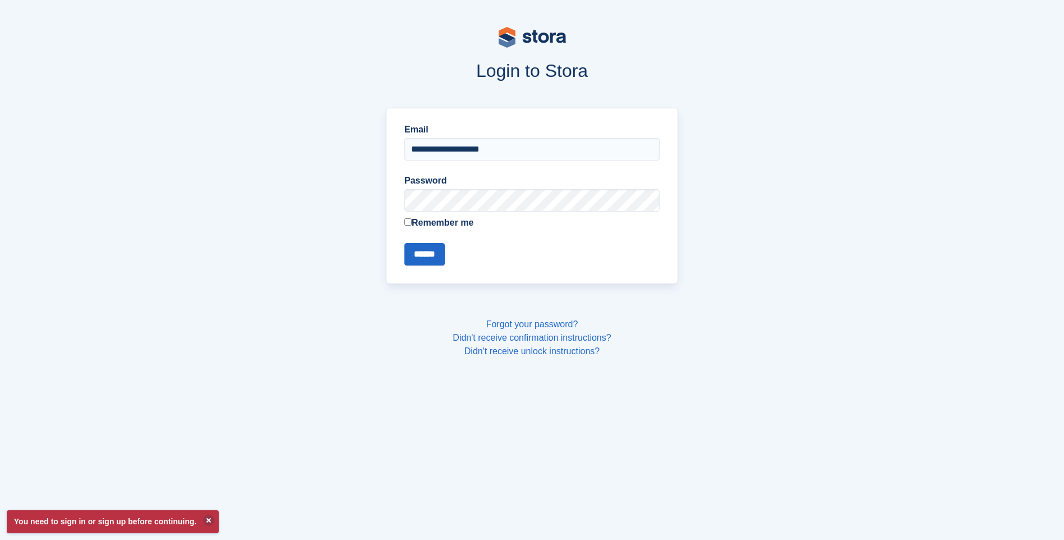 This screenshot has width=1064, height=540. What do you see at coordinates (532, 37) in the screenshot?
I see `img: stora-logo-53a41332b3708ae10de48c4981b4e9114cc0af31d8433b30ea865607fb682f29.svg` at bounding box center [532, 37].